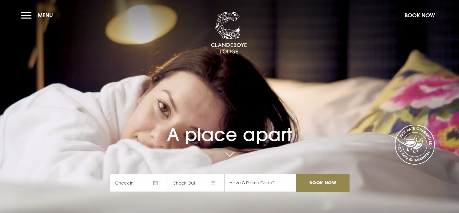  What do you see at coordinates (229, 33) in the screenshot?
I see `img: Clandeboye Lodge` at bounding box center [229, 33].